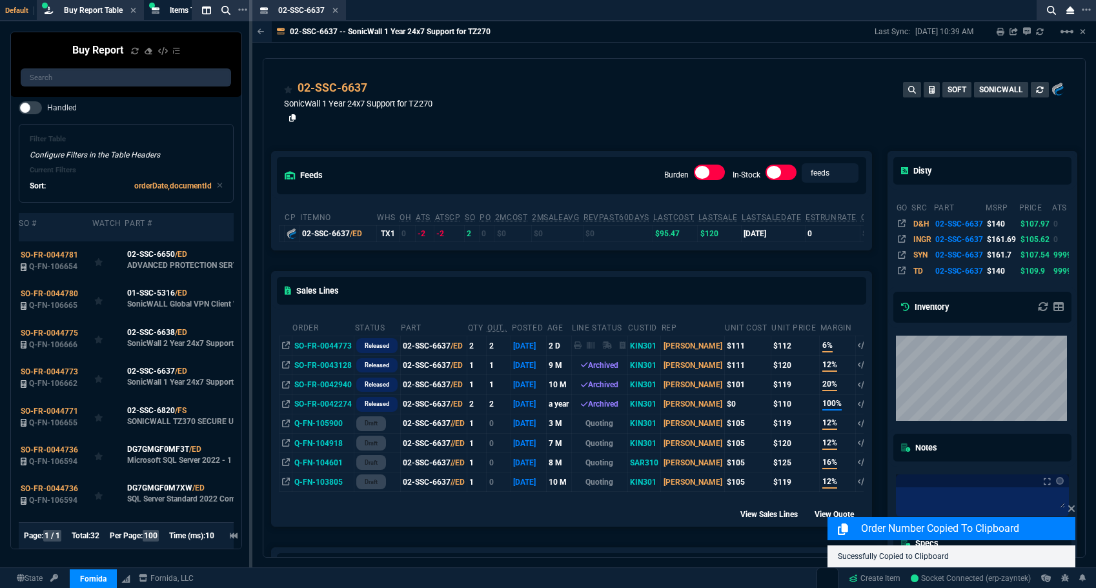 The width and height of the screenshot is (1096, 588). I want to click on abbr: Total units on open Purchase Orders, so click(485, 217).